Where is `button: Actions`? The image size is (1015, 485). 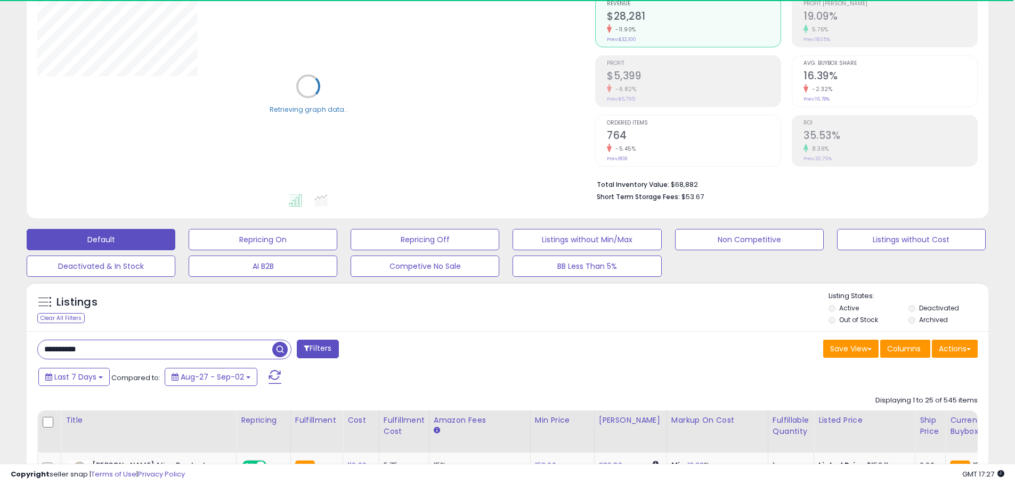 button: Actions is located at coordinates (955, 349).